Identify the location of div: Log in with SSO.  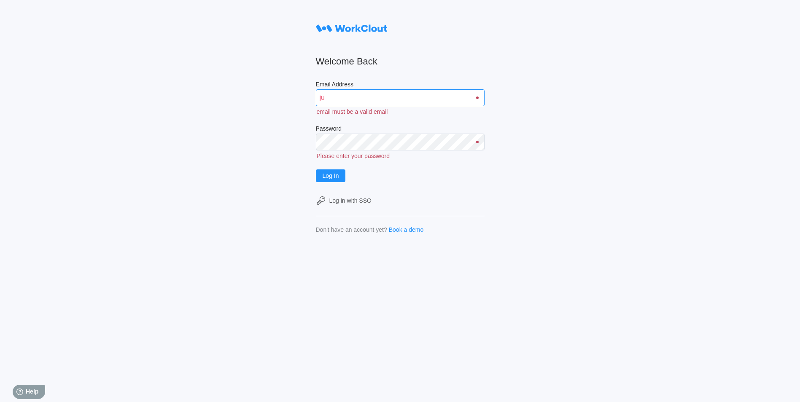
(351, 201).